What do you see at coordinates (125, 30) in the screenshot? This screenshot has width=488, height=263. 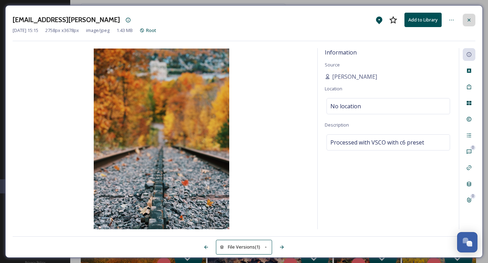 I see `span: 1.43 MB` at bounding box center [125, 30].